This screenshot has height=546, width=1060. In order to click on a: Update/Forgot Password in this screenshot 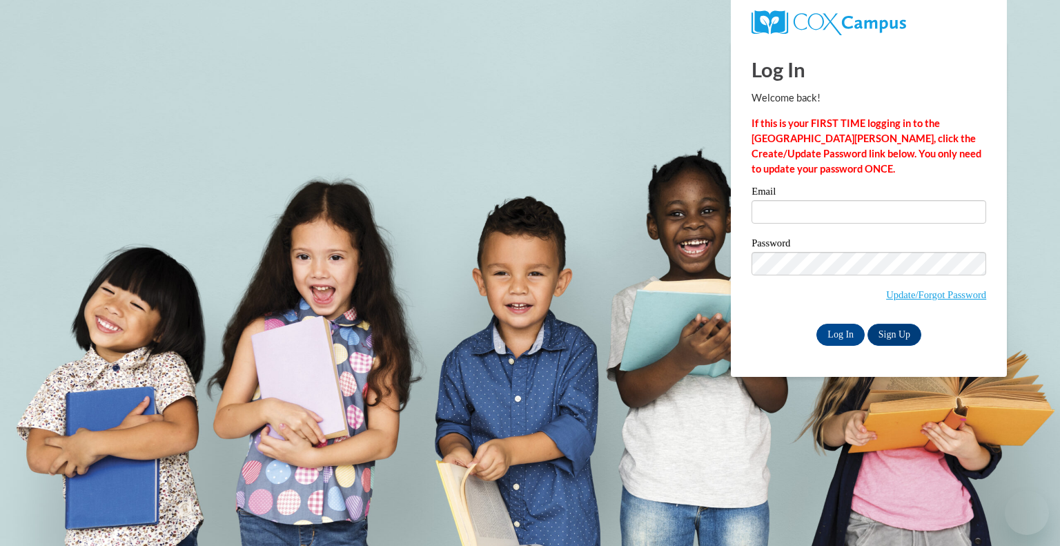, I will do `click(936, 295)`.